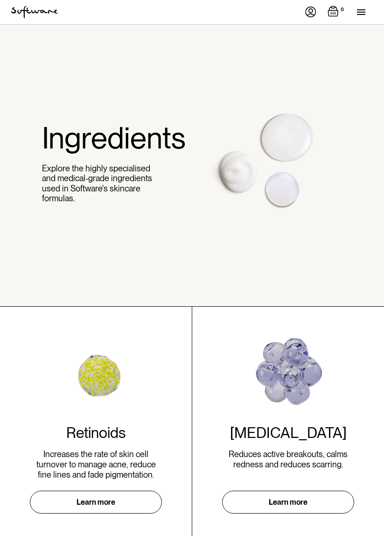 Image resolution: width=384 pixels, height=536 pixels. Describe the element at coordinates (35, 12) in the screenshot. I see `img: Software Logo` at that location.